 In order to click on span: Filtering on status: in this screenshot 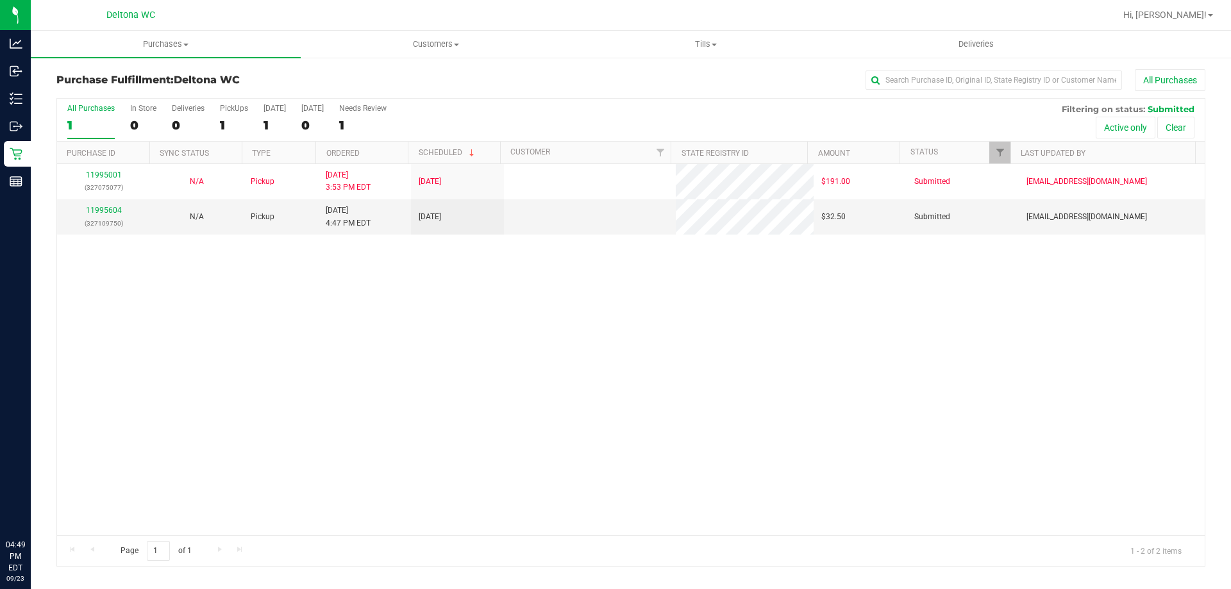, I will do `click(1104, 109)`.